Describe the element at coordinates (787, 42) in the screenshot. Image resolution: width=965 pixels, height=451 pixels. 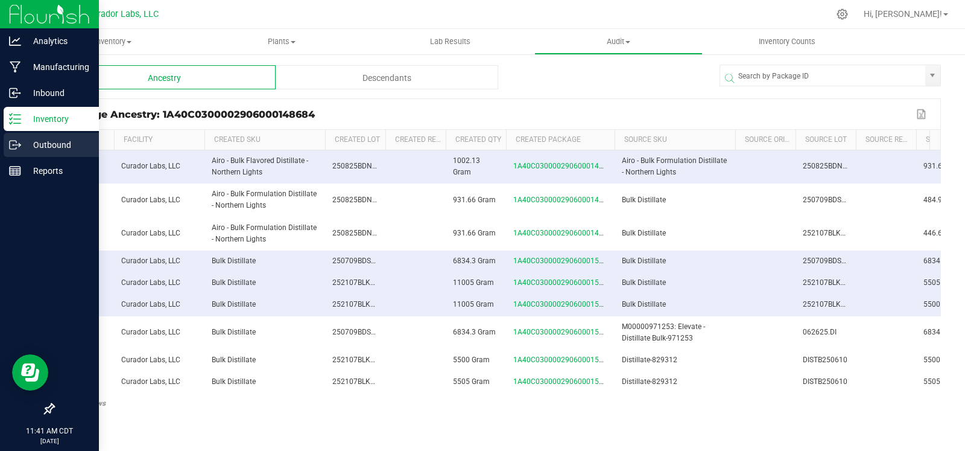
I see `a: Inventory Counts` at that location.